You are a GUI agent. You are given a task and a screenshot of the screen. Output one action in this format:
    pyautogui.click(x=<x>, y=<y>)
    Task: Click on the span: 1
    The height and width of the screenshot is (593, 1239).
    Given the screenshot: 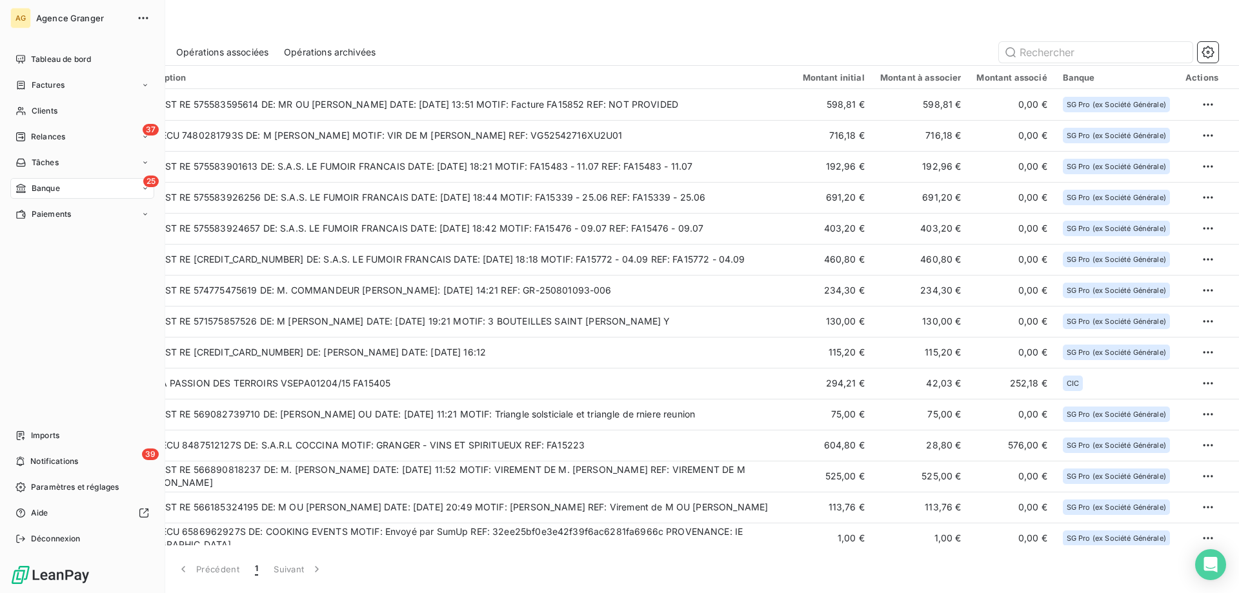 What is the action you would take?
    pyautogui.click(x=256, y=569)
    